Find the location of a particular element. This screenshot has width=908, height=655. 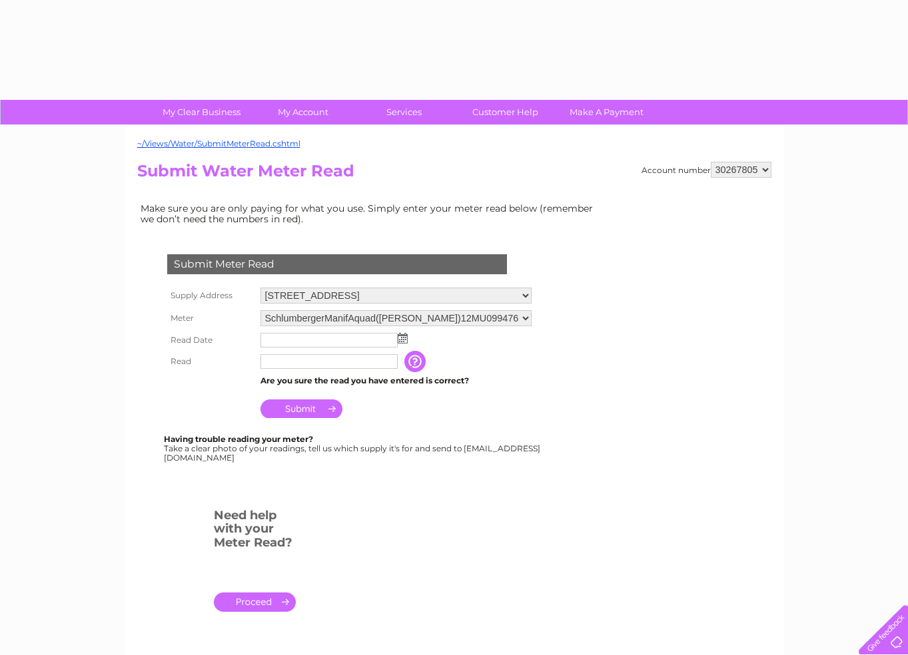

th: Supply Address is located at coordinates (210, 296).